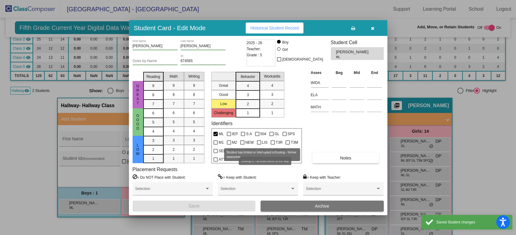  What do you see at coordinates (285, 50) in the screenshot?
I see `div: Girl` at bounding box center [285, 50].